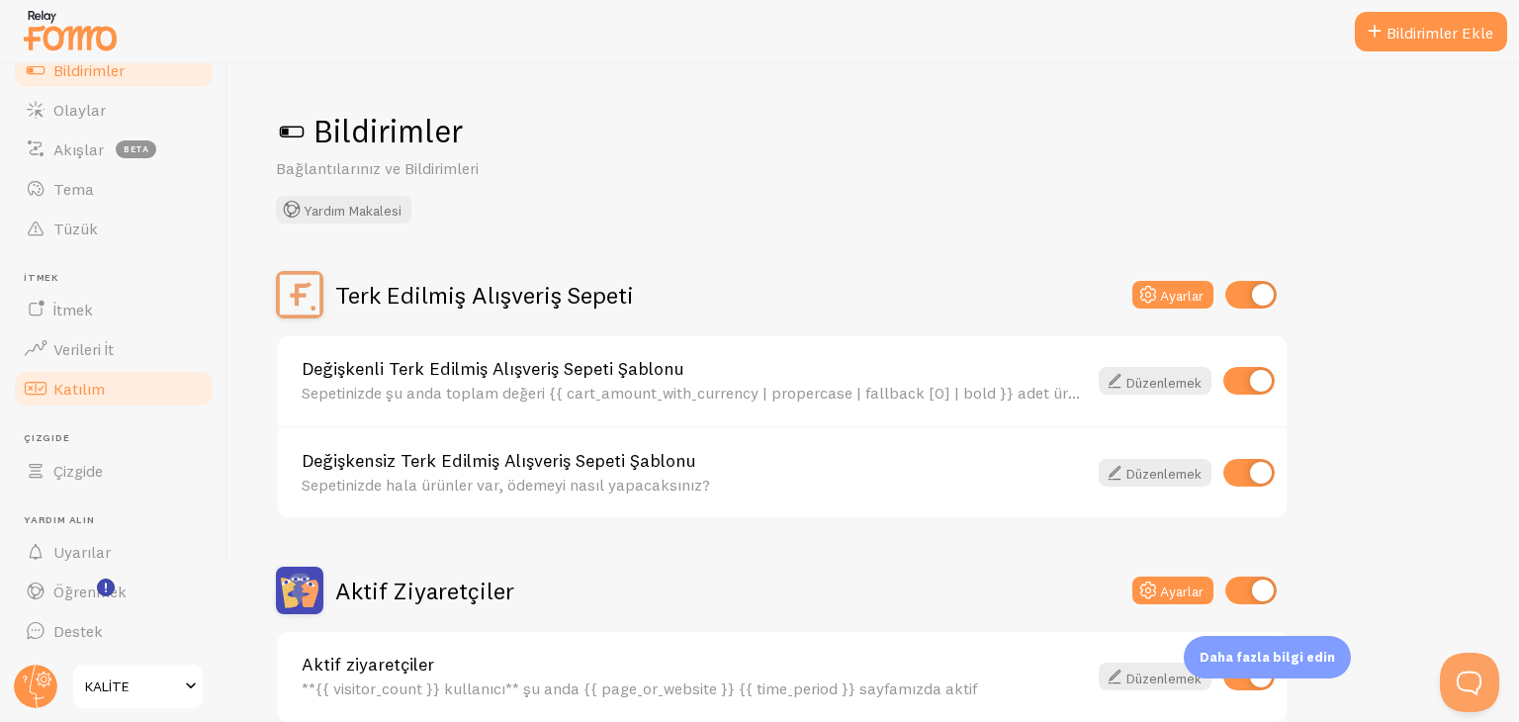  Describe the element at coordinates (136, 148) in the screenshot. I see `font: beta` at that location.